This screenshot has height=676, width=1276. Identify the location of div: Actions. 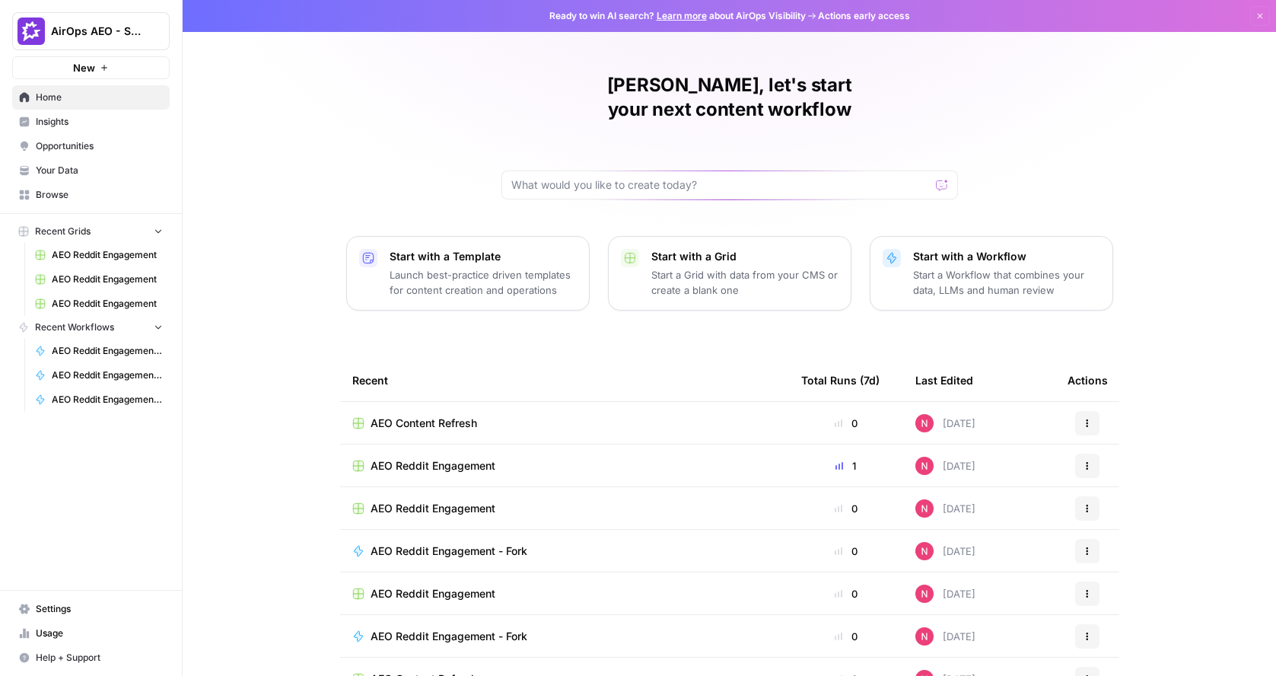
(1087, 380).